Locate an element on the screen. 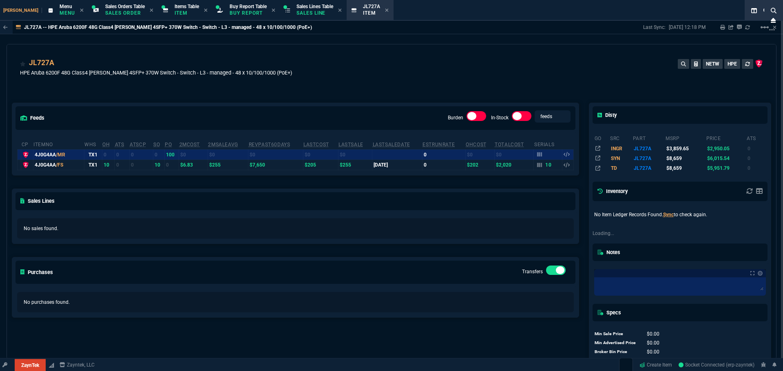  div: In-Stock is located at coordinates (521, 118).